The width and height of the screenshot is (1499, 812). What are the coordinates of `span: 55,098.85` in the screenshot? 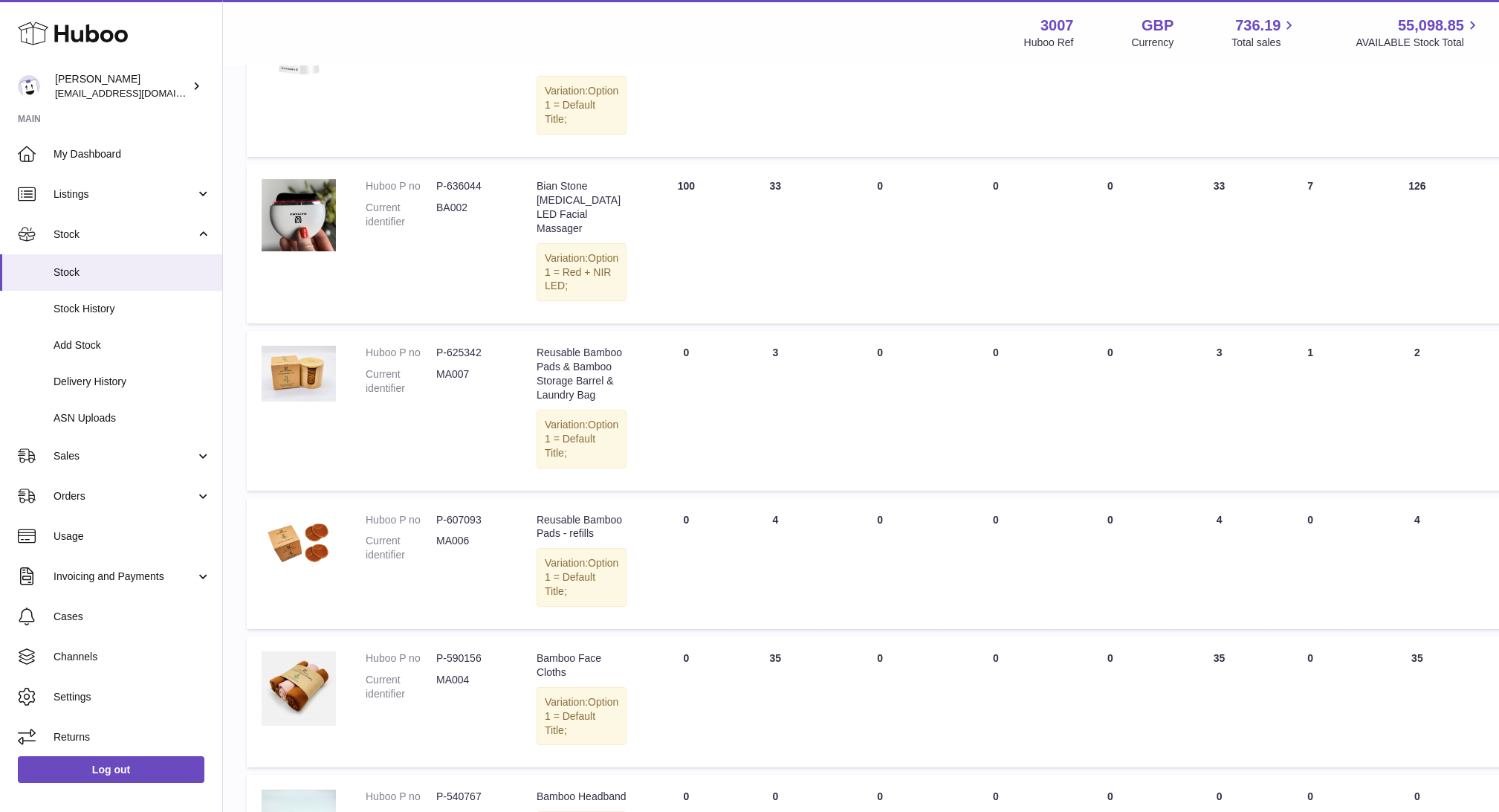 It's located at (1431, 25).